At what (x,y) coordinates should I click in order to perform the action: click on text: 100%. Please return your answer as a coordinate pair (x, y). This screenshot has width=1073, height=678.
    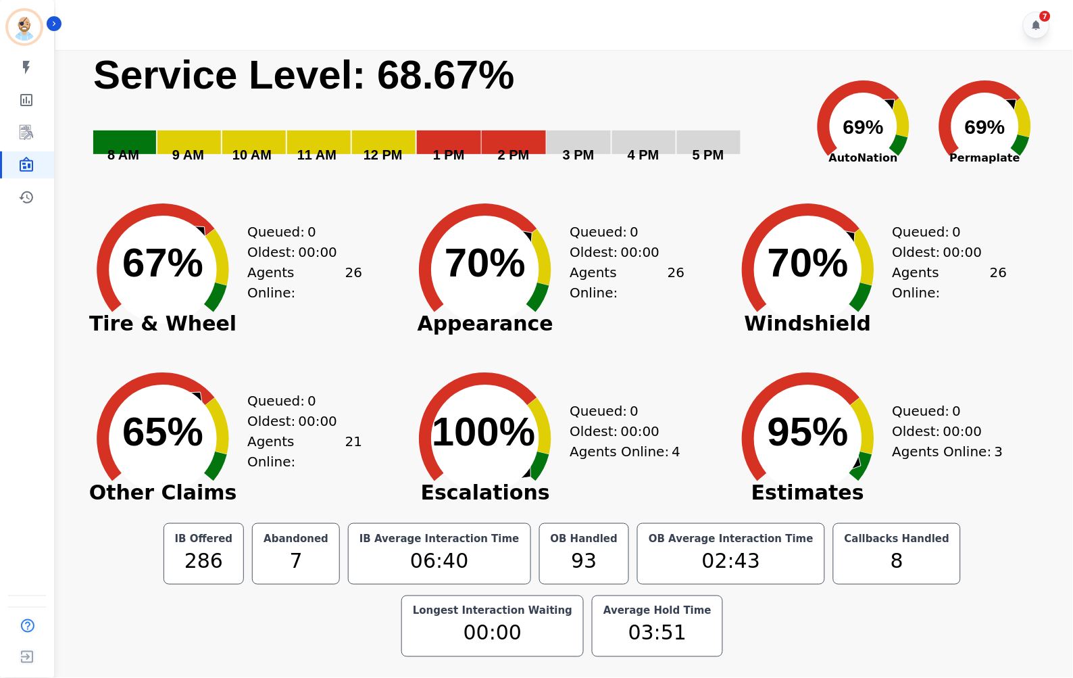
    Looking at the image, I should click on (483, 431).